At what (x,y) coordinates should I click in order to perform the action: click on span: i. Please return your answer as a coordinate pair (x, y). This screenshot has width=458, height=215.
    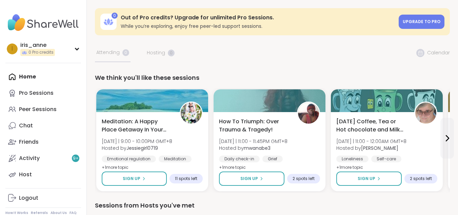
    Looking at the image, I should click on (12, 49).